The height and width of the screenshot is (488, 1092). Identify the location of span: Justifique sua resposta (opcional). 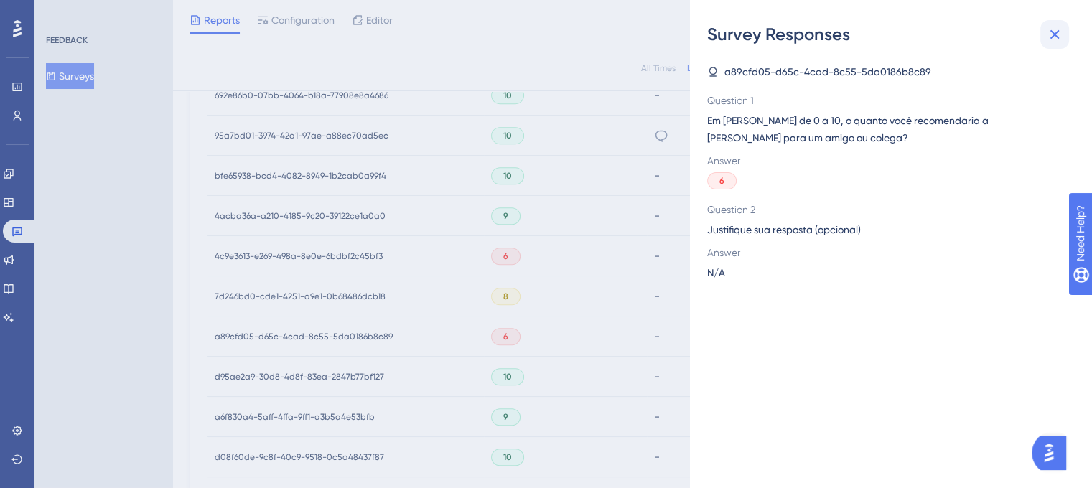
(885, 230).